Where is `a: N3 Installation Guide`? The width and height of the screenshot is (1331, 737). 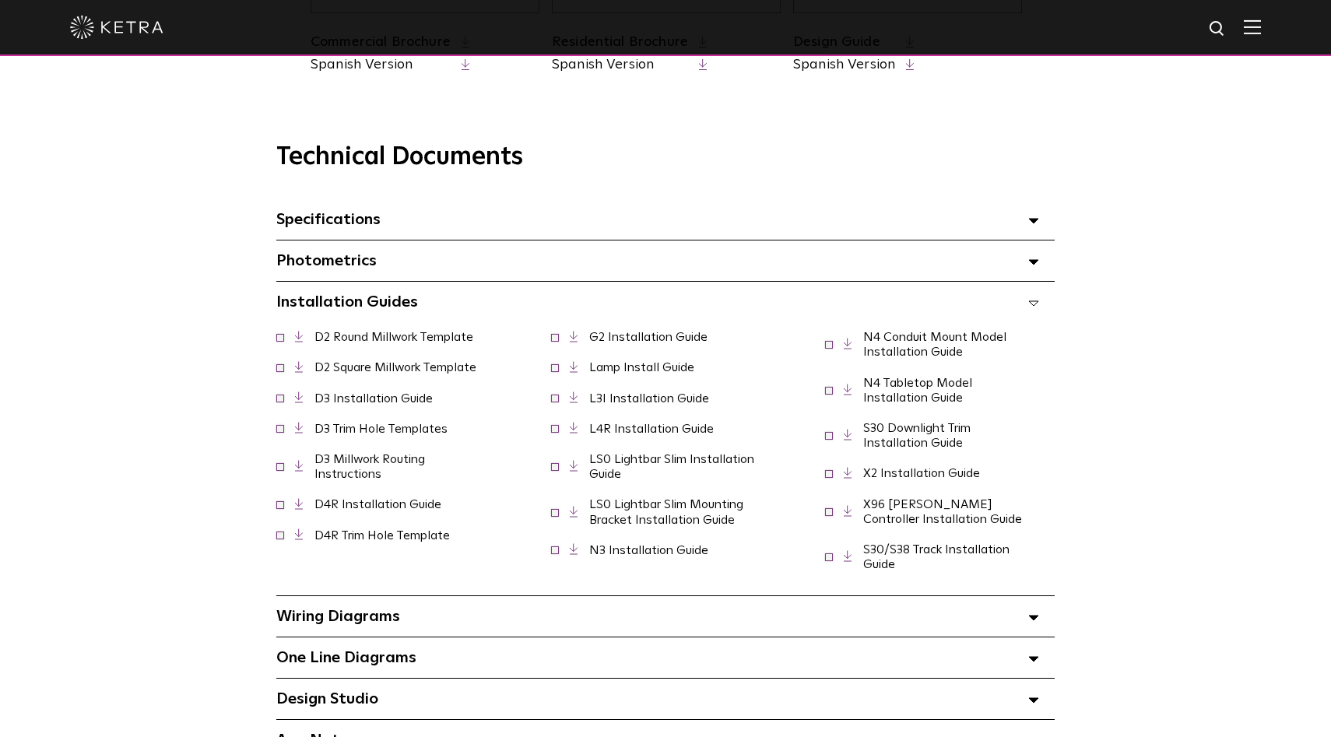 a: N3 Installation Guide is located at coordinates (648, 550).